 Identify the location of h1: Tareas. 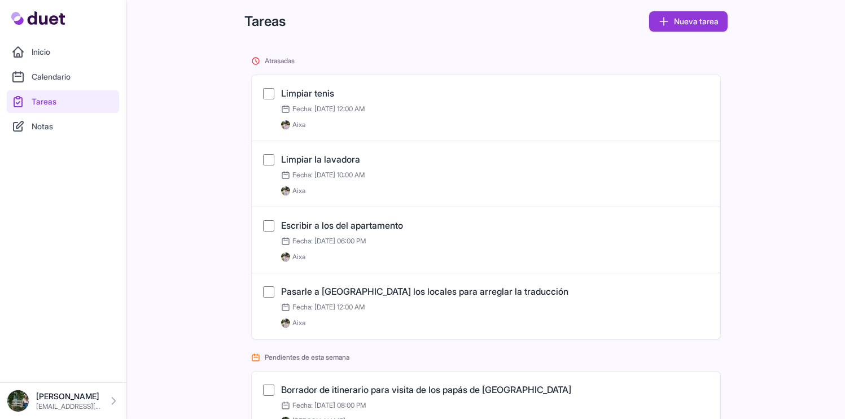
(265, 21).